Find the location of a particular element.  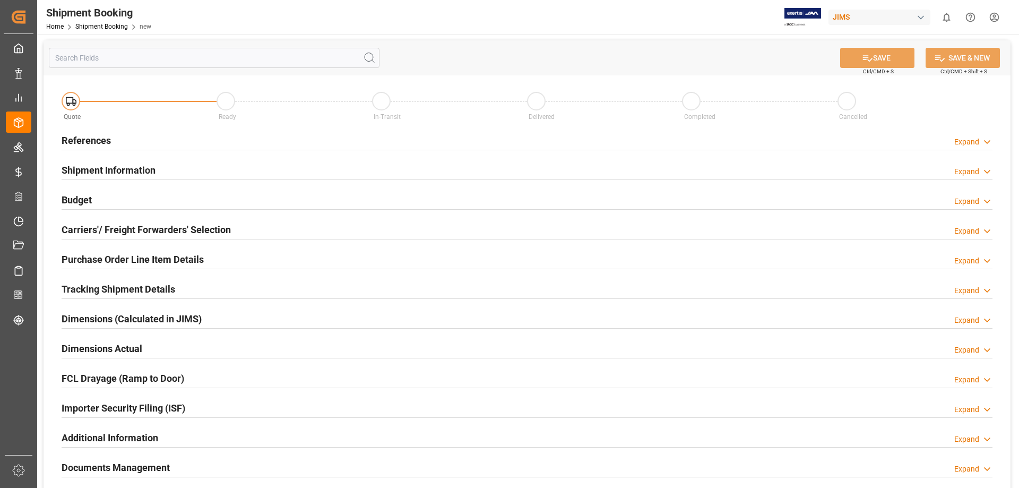

span: In-Transit is located at coordinates (387, 117).